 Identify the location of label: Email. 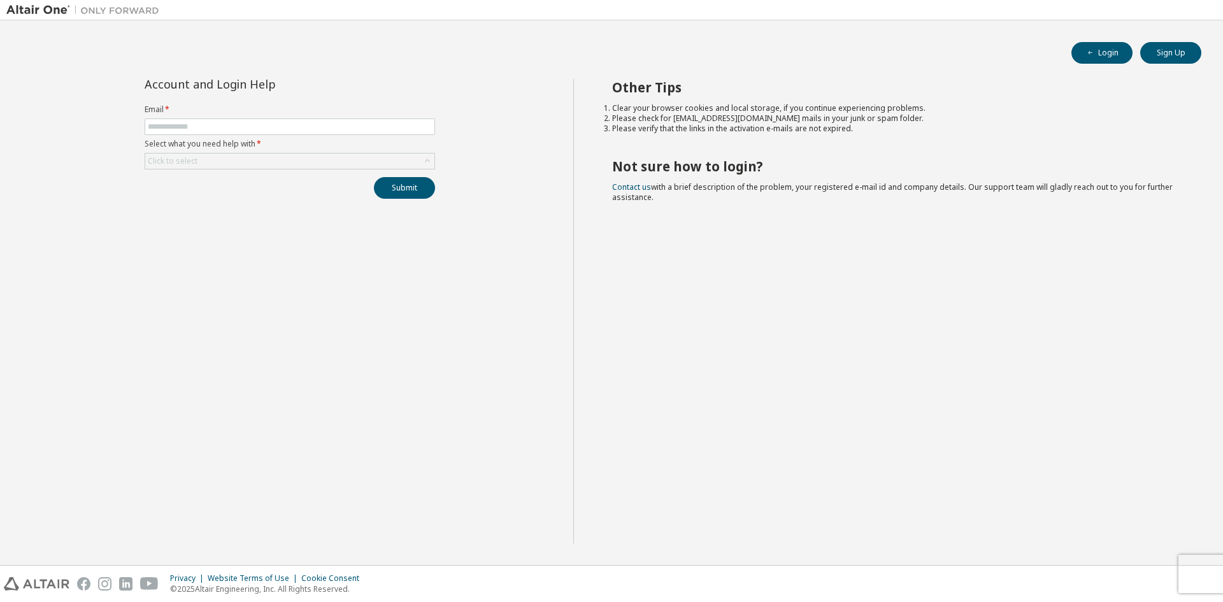
(290, 110).